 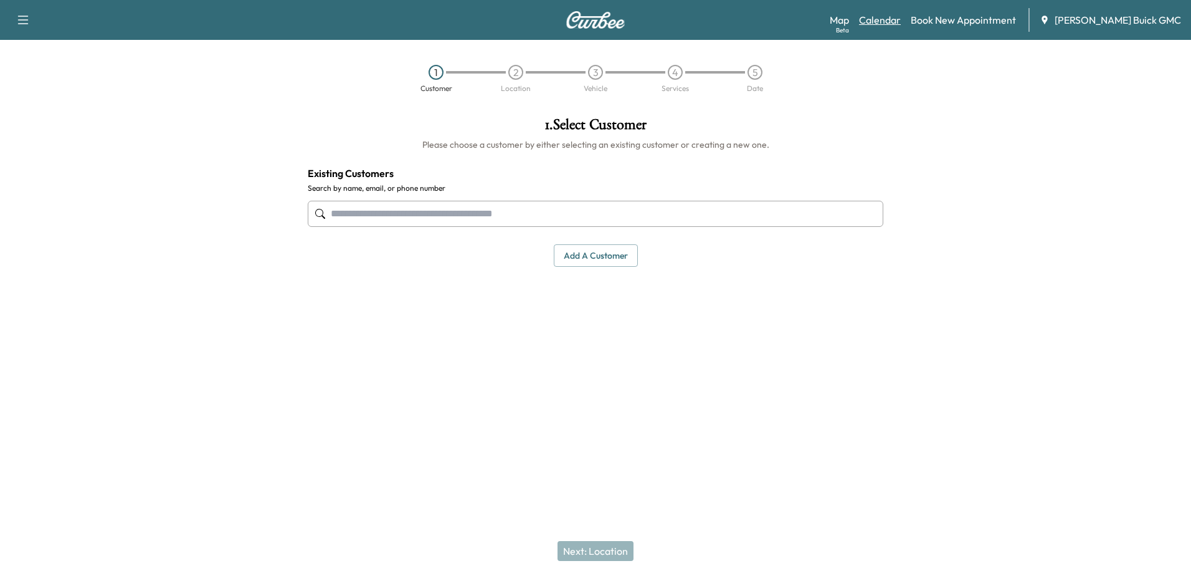 What do you see at coordinates (675, 72) in the screenshot?
I see `div: 4` at bounding box center [675, 72].